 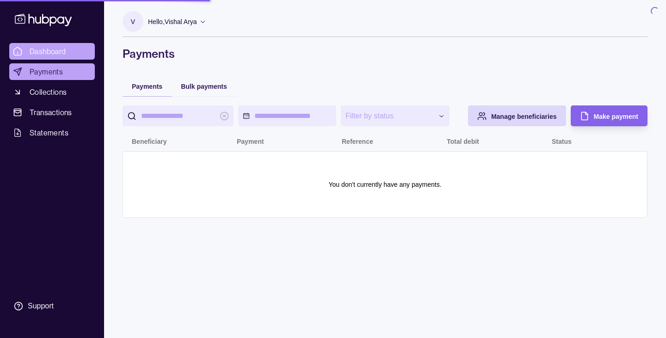 I want to click on a: Payments, so click(x=52, y=72).